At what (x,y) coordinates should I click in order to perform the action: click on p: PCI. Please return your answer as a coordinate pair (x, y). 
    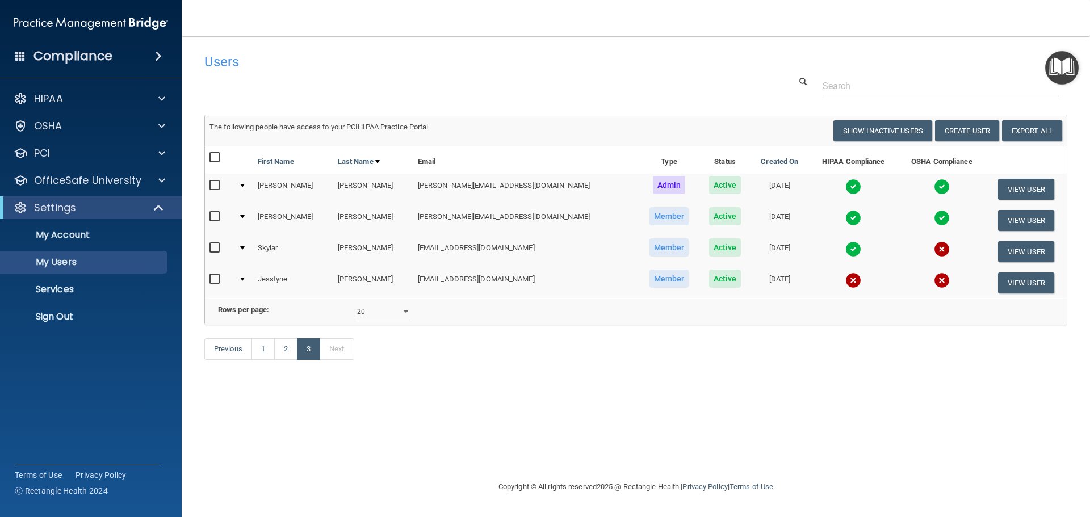
    Looking at the image, I should click on (42, 153).